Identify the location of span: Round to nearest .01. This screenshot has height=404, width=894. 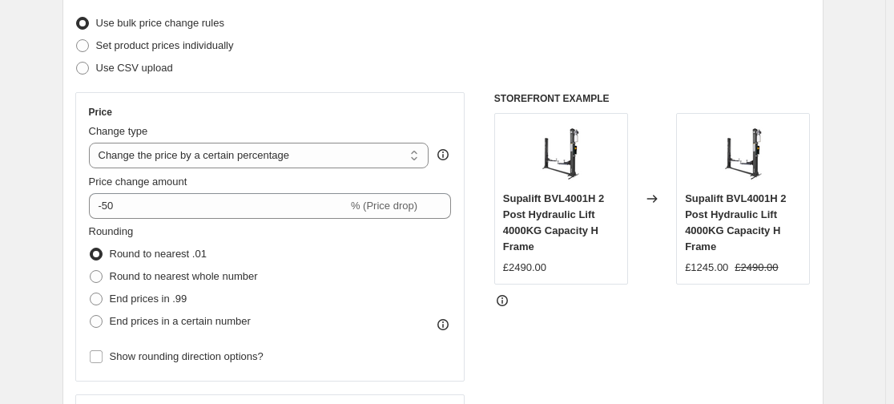
(158, 253).